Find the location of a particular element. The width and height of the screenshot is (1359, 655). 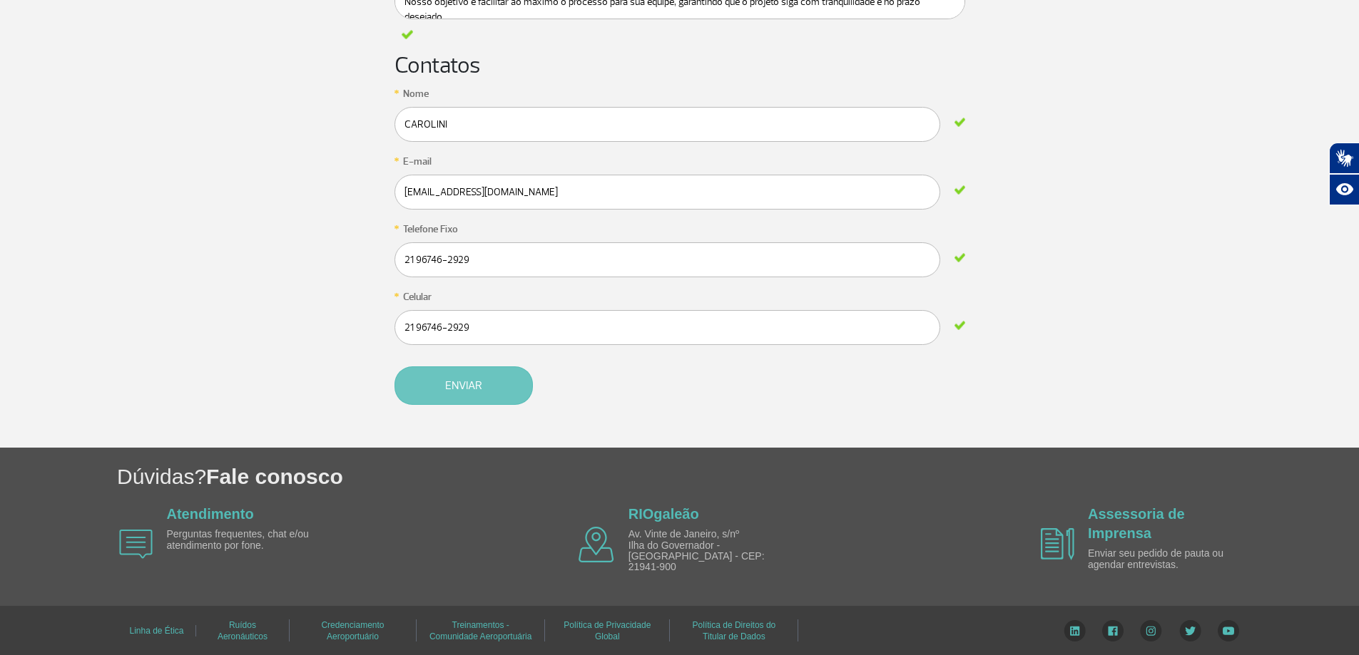

img: Twitter is located at coordinates (1190, 631).